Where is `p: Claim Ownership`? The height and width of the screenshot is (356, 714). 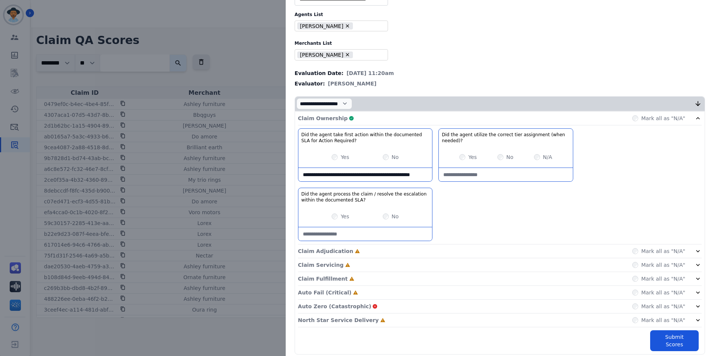 p: Claim Ownership is located at coordinates (323, 118).